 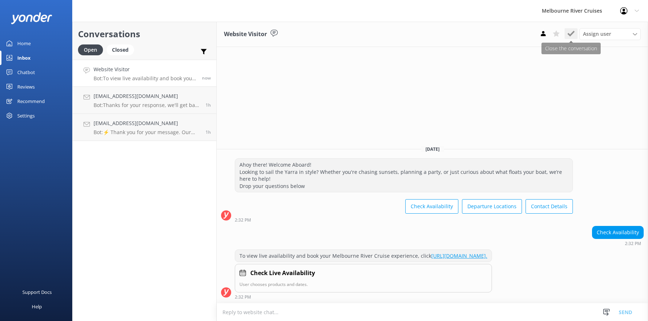 I want to click on h3: Website Visitor, so click(x=245, y=34).